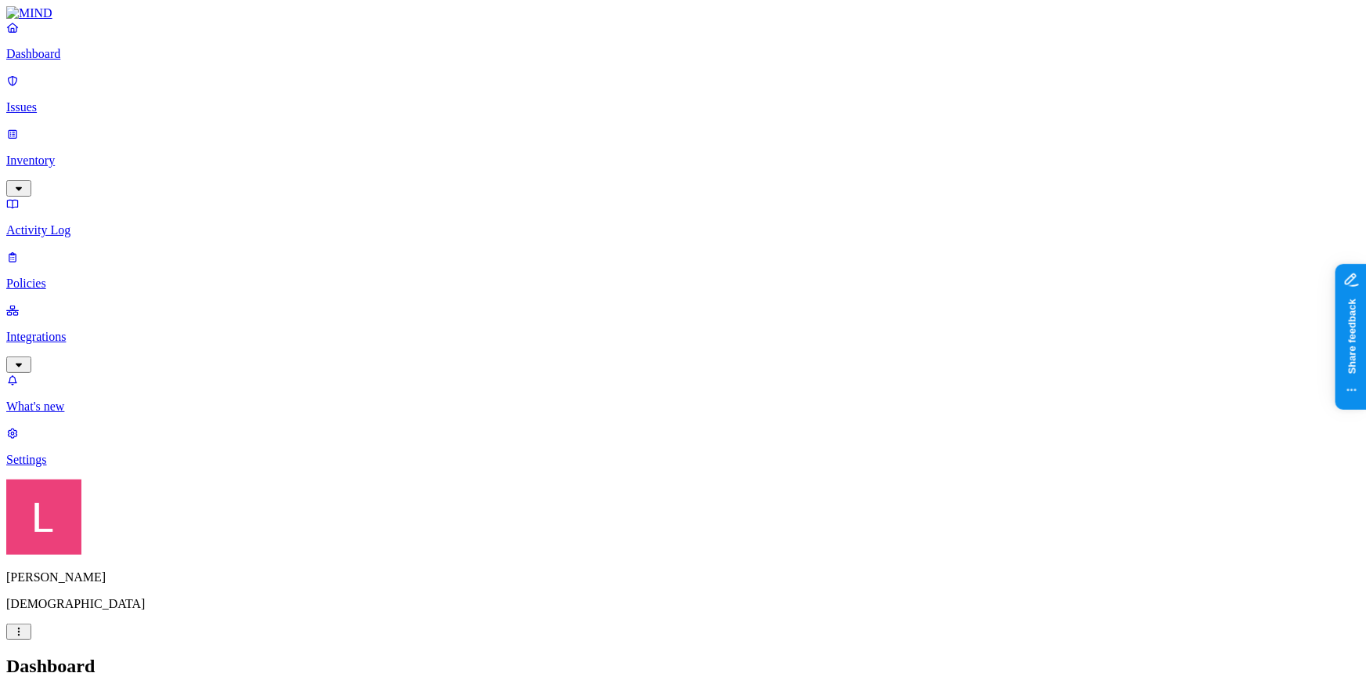 The width and height of the screenshot is (1366, 673). I want to click on img: MIND, so click(29, 13).